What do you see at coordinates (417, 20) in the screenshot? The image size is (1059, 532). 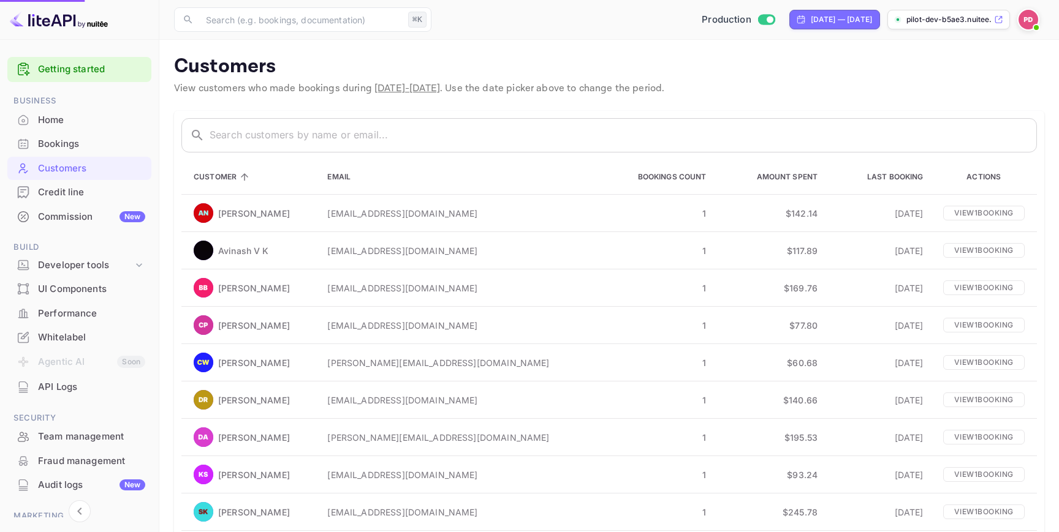 I see `div: ⌘K` at bounding box center [417, 20].